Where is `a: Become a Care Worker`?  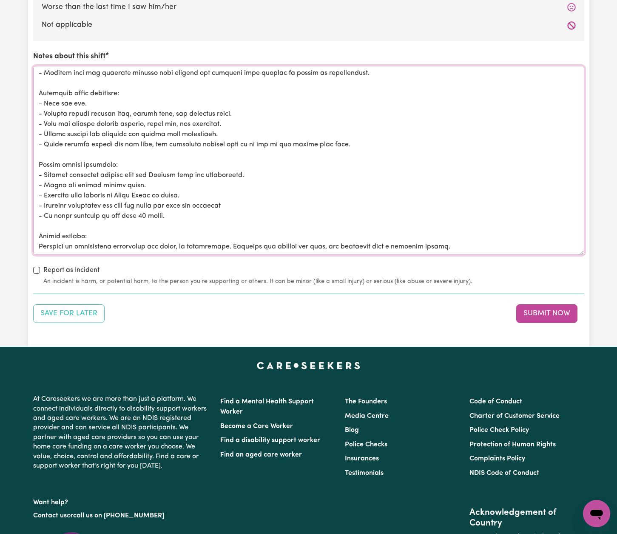 a: Become a Care Worker is located at coordinates (256, 426).